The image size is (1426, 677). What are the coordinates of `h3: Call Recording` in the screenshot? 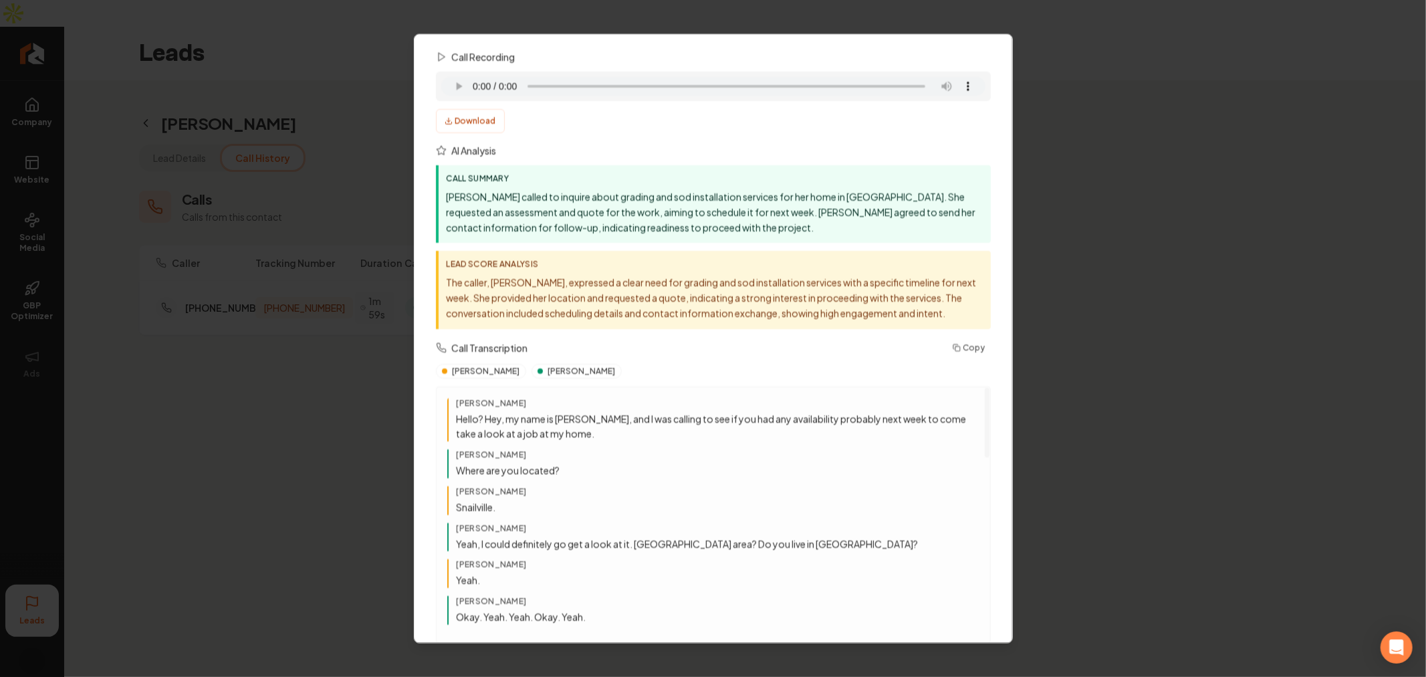 It's located at (483, 57).